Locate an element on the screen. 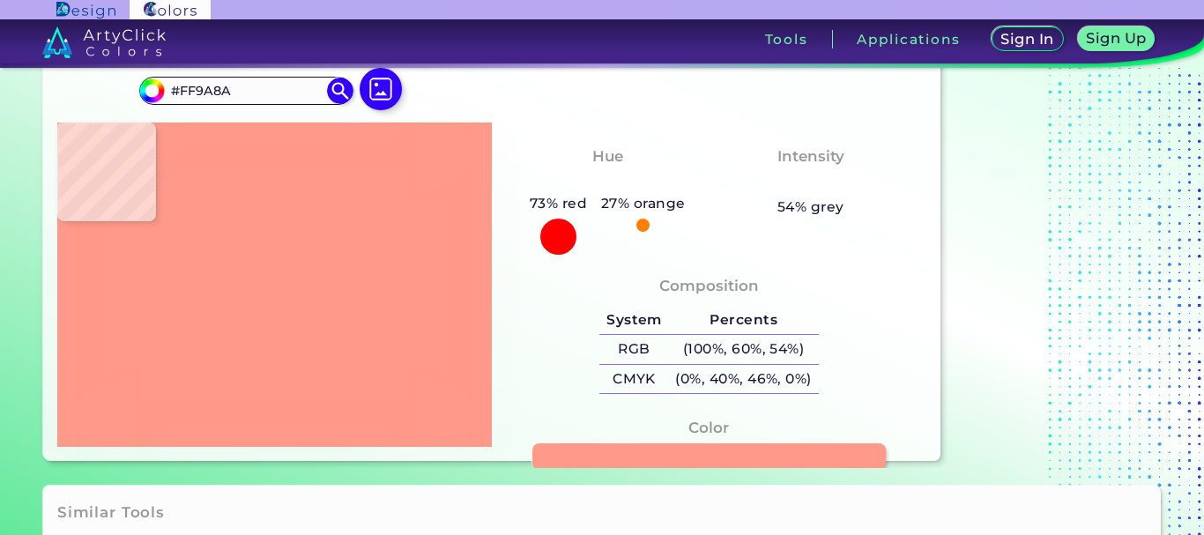 This screenshot has height=535, width=1204. h5: Sign Up is located at coordinates (1117, 38).